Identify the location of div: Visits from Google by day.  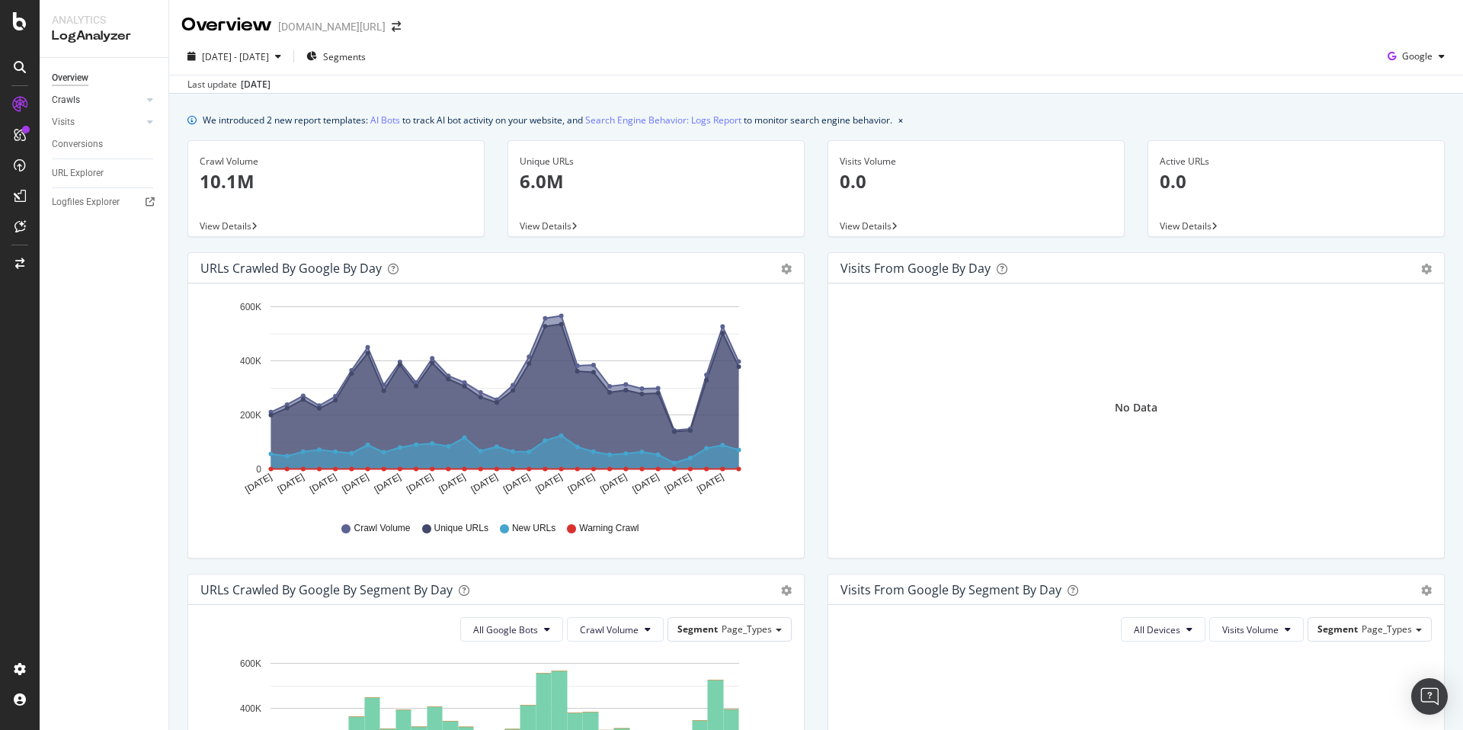
(915, 268).